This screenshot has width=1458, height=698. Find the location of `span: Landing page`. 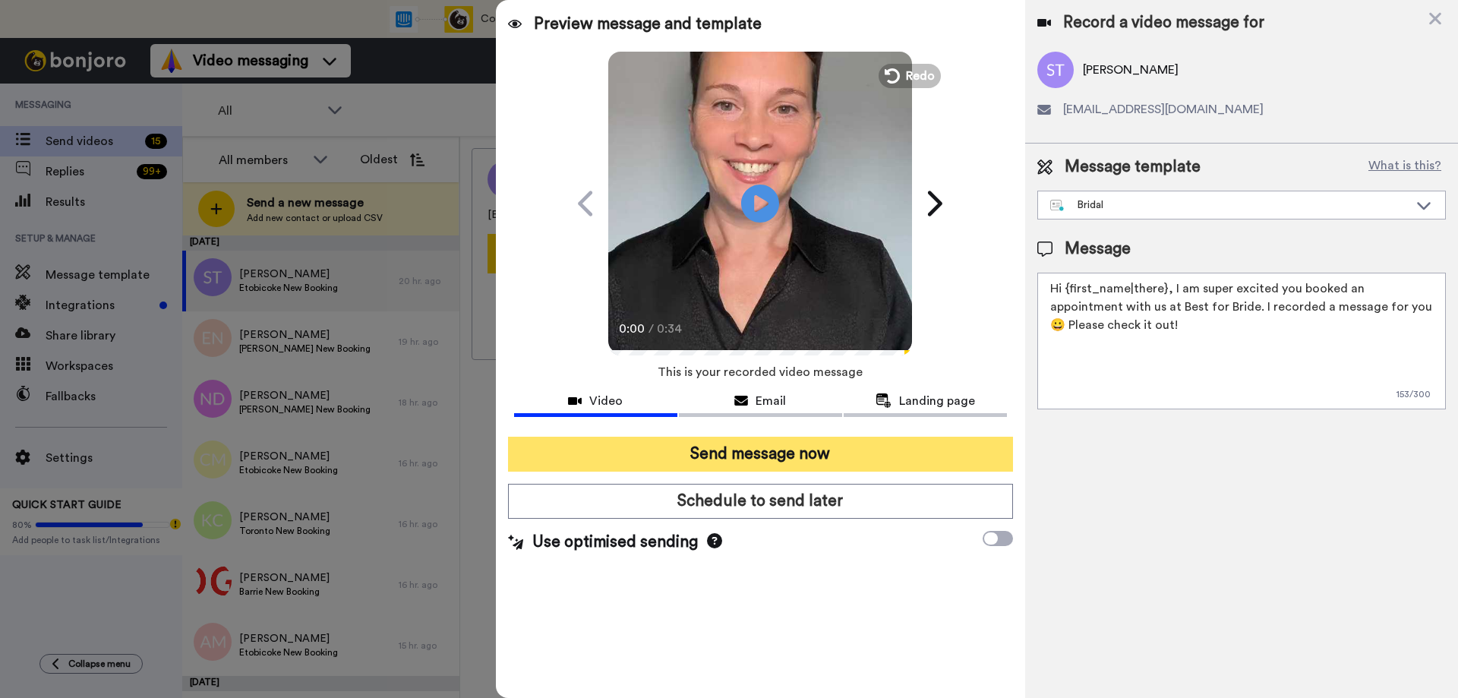

span: Landing page is located at coordinates (937, 401).